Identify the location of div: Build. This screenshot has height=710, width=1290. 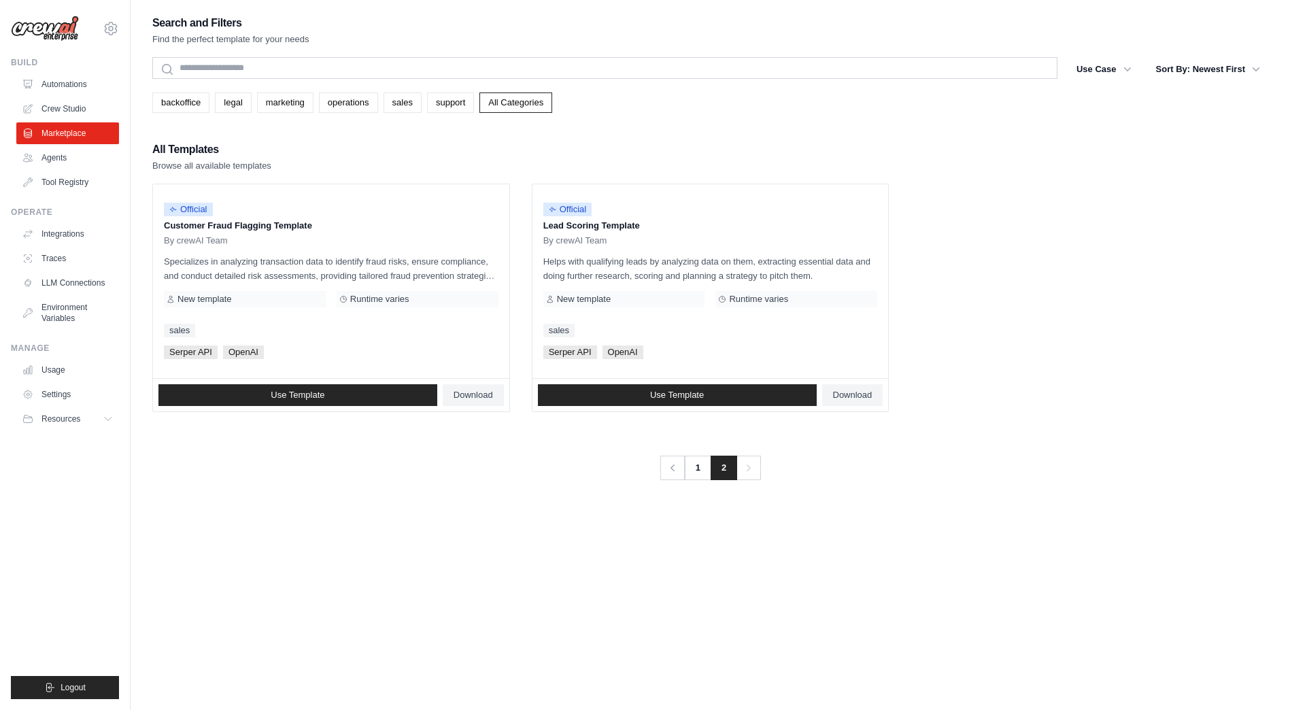
(65, 63).